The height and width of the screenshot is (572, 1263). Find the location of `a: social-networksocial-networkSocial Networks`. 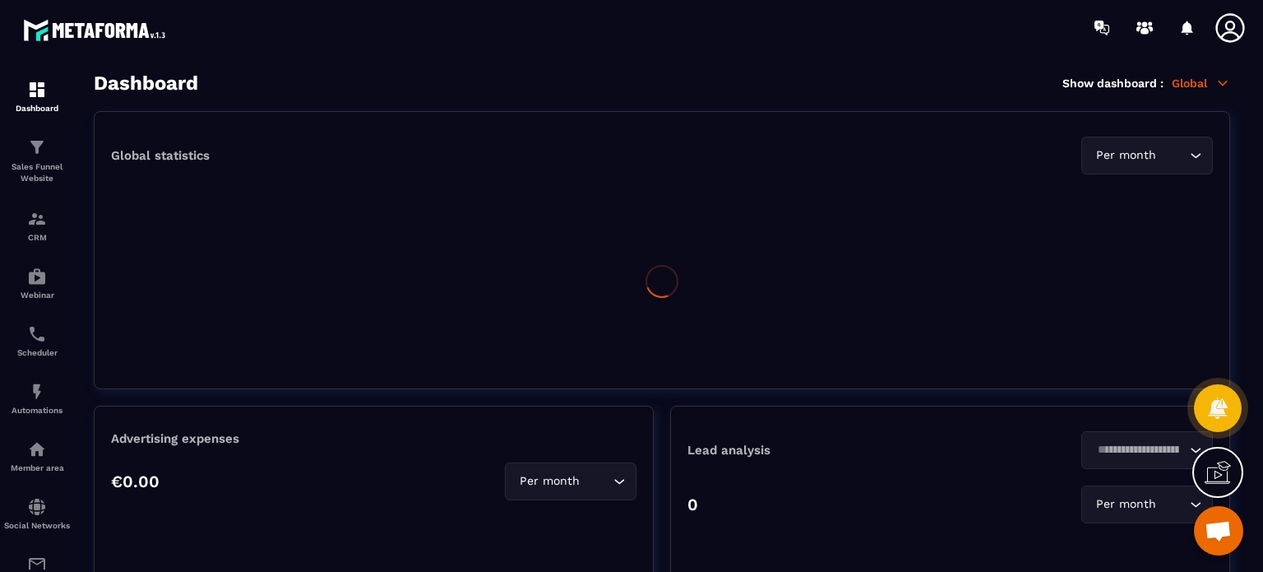

a: social-networksocial-networkSocial Networks is located at coordinates (37, 513).